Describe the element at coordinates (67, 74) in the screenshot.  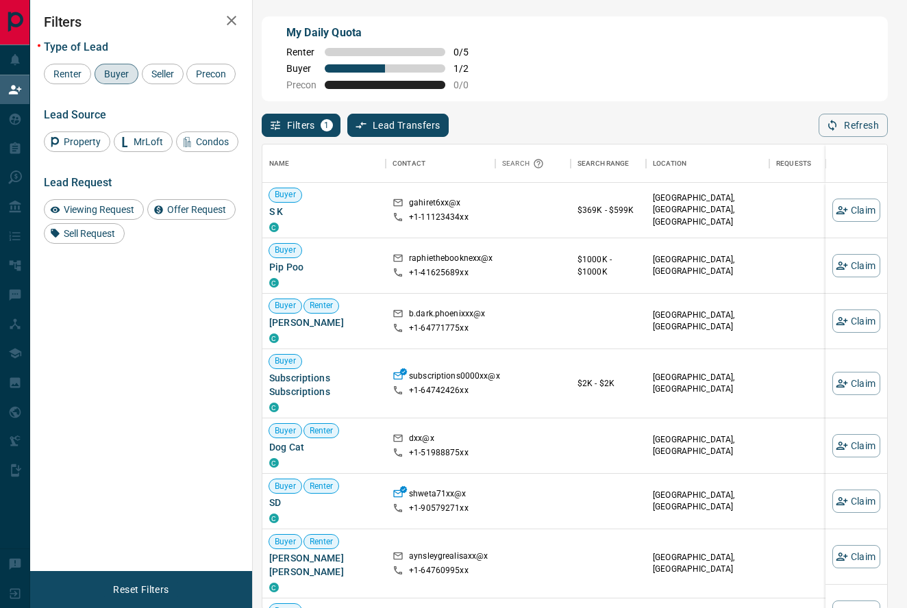
I see `div: Renter` at that location.